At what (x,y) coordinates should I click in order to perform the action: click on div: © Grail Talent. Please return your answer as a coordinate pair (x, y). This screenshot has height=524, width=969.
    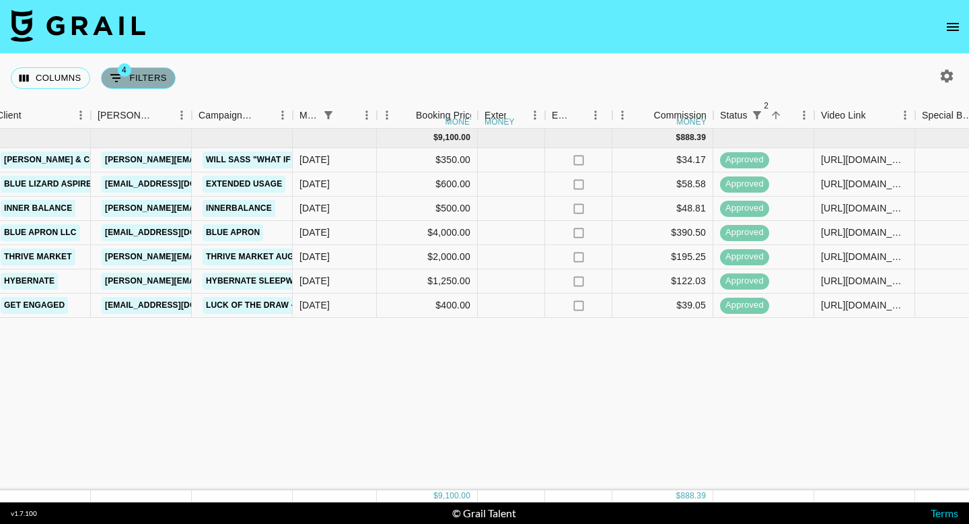
    Looking at the image, I should click on (484, 513).